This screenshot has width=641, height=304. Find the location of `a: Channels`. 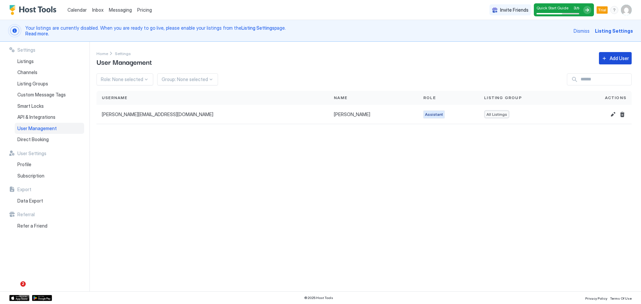

a: Channels is located at coordinates (49, 72).